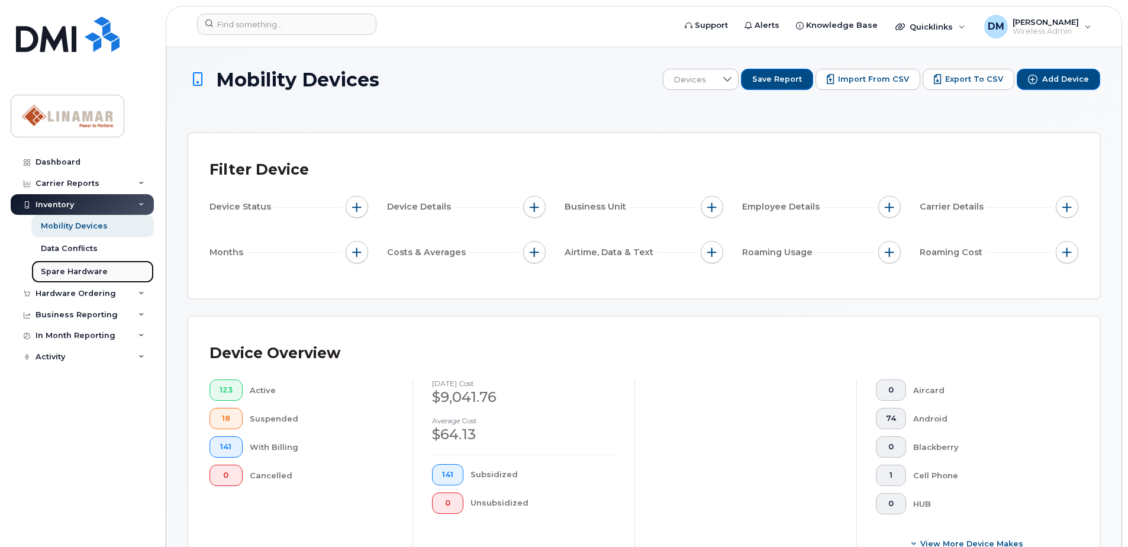 This screenshot has height=547, width=1128. I want to click on span: Device Status, so click(242, 207).